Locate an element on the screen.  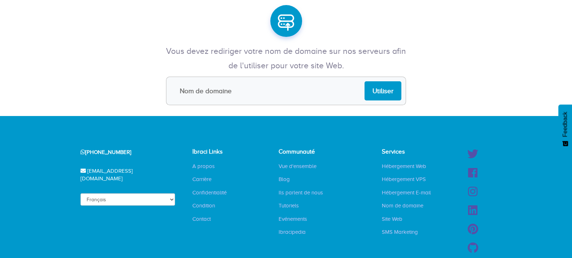
a: Vue d'ensemble is located at coordinates (297, 166).